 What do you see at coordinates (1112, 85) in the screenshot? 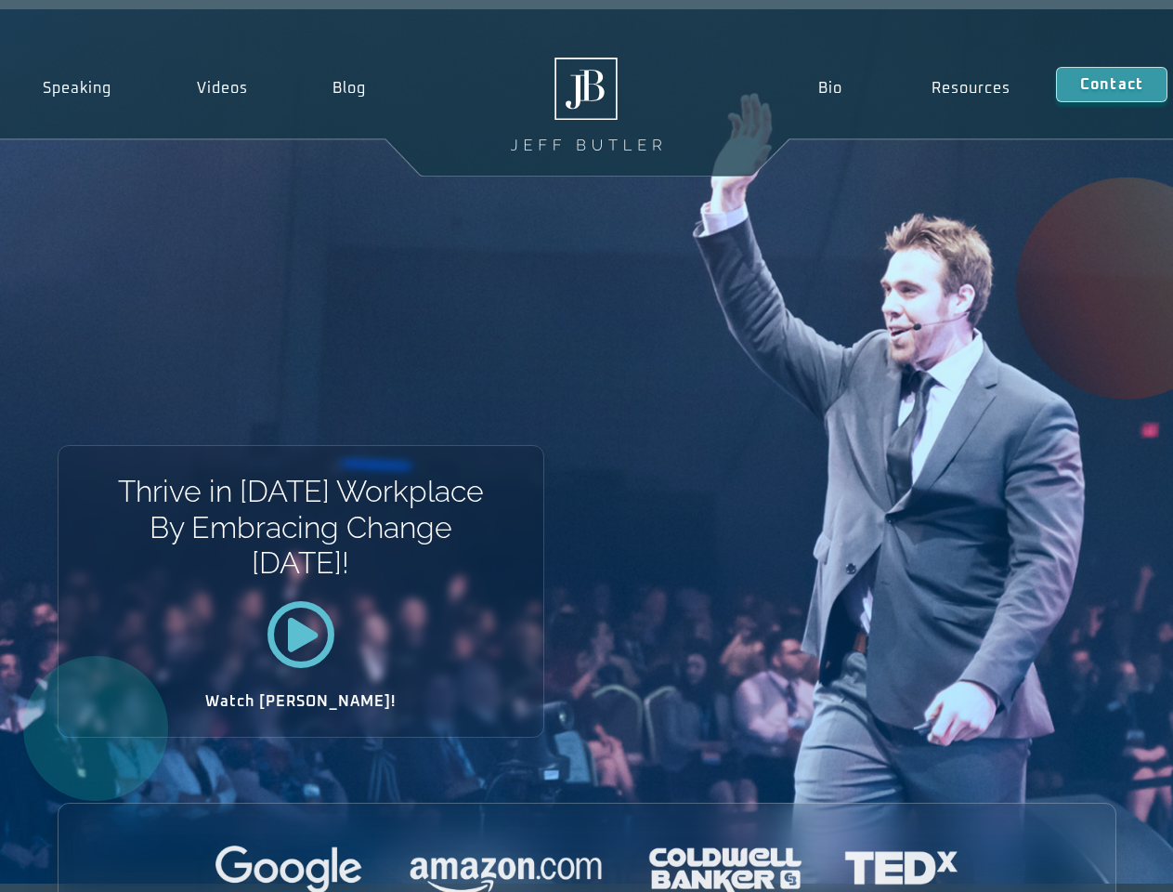
I see `span: Contact` at bounding box center [1112, 85].